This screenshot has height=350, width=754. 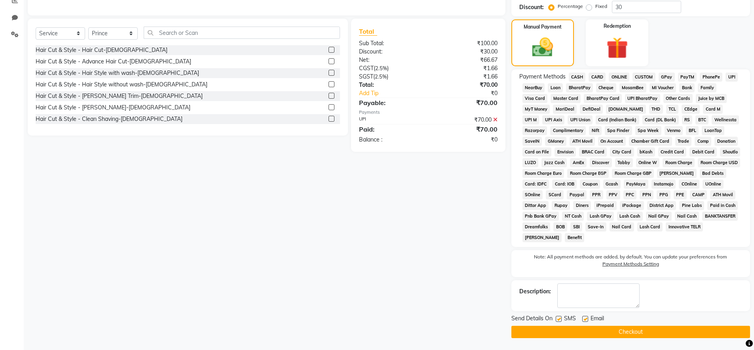 I want to click on span: UPI M, so click(x=531, y=120).